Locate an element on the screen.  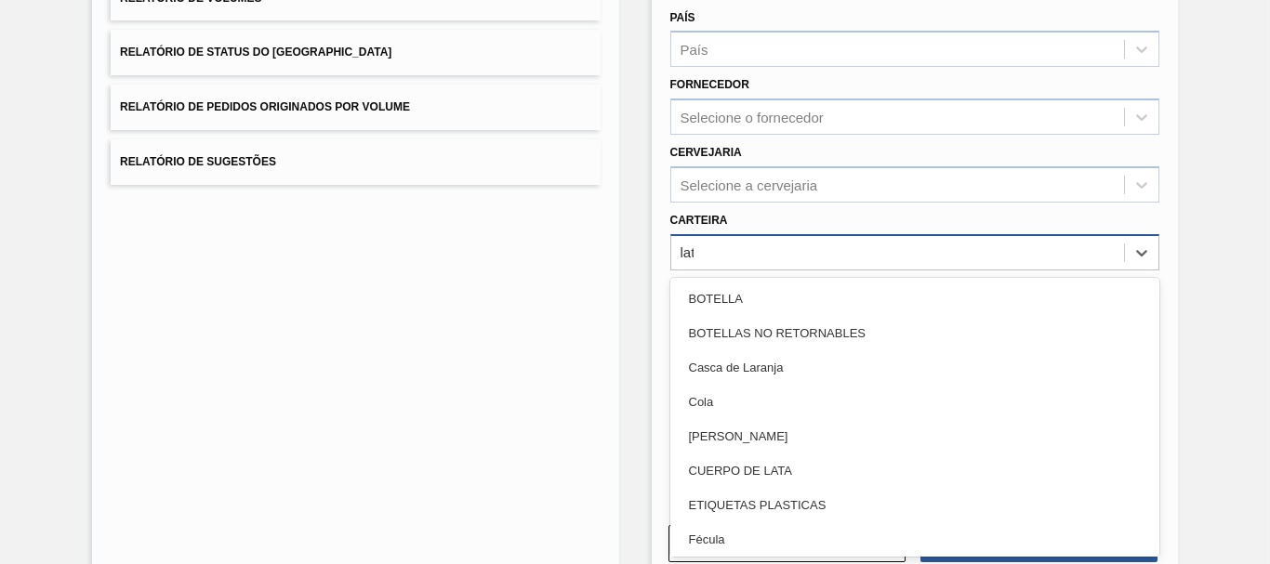
div: Selecione o fornecedor is located at coordinates (752, 117).